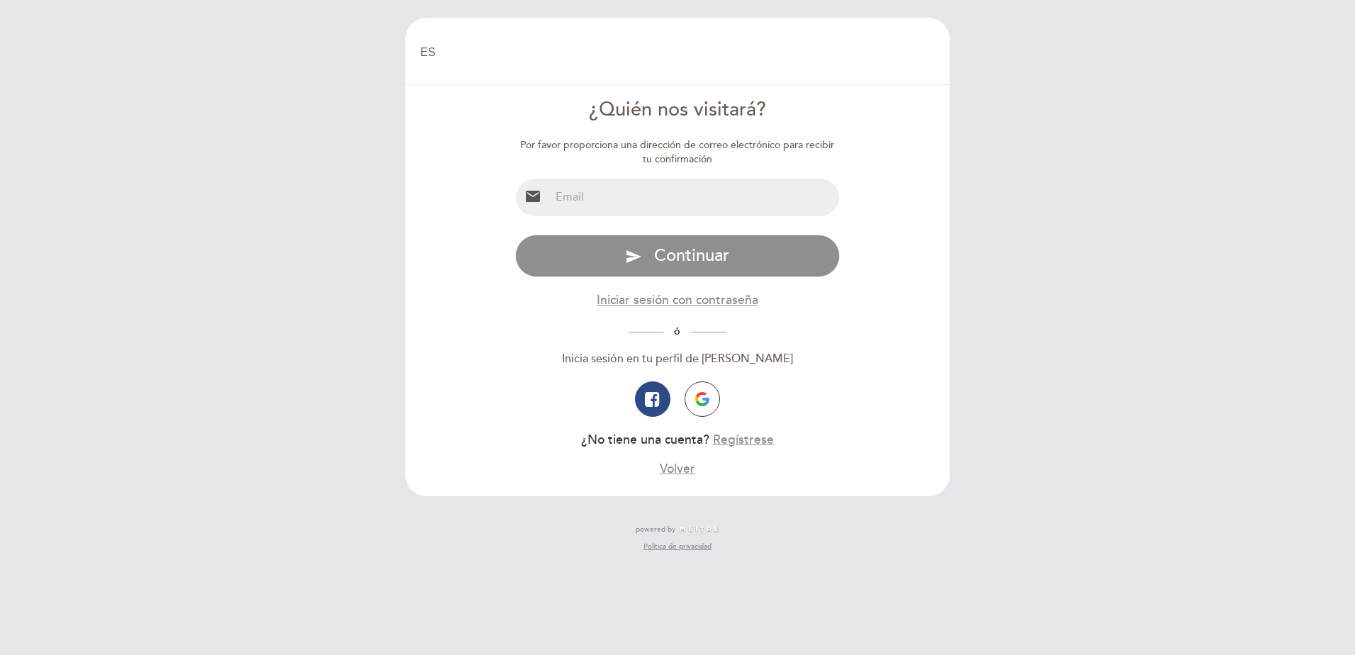 Image resolution: width=1355 pixels, height=655 pixels. I want to click on a: powered by, so click(677, 529).